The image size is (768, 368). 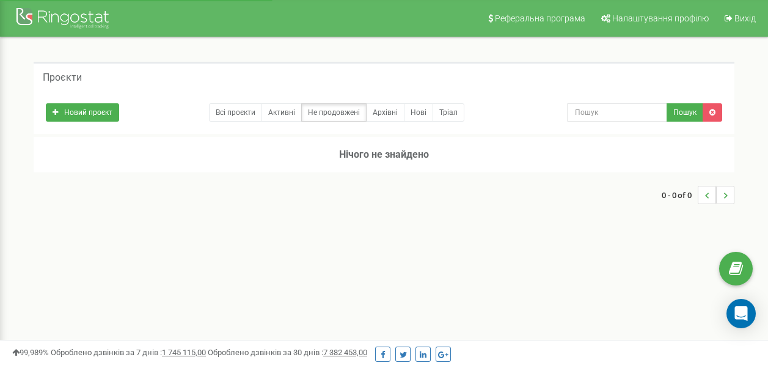 I want to click on a: Тріал, so click(x=449, y=112).